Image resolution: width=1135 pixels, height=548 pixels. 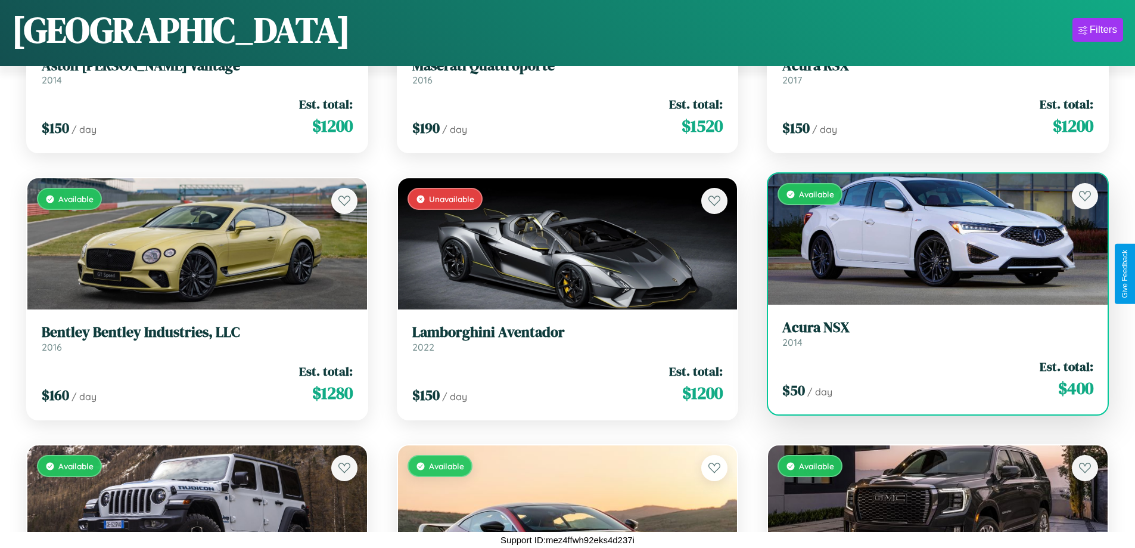 I want to click on span: 2022, so click(x=423, y=347).